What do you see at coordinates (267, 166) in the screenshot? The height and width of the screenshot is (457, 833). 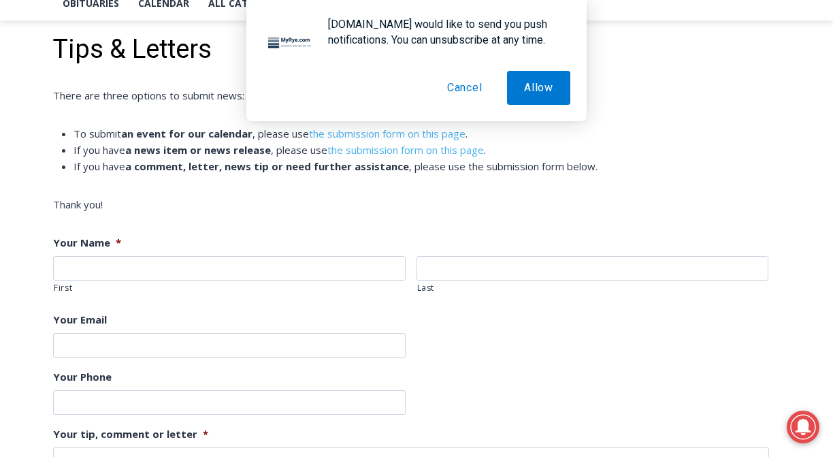 I see `strong: a comment, letter, news tip or need further assistance` at bounding box center [267, 166].